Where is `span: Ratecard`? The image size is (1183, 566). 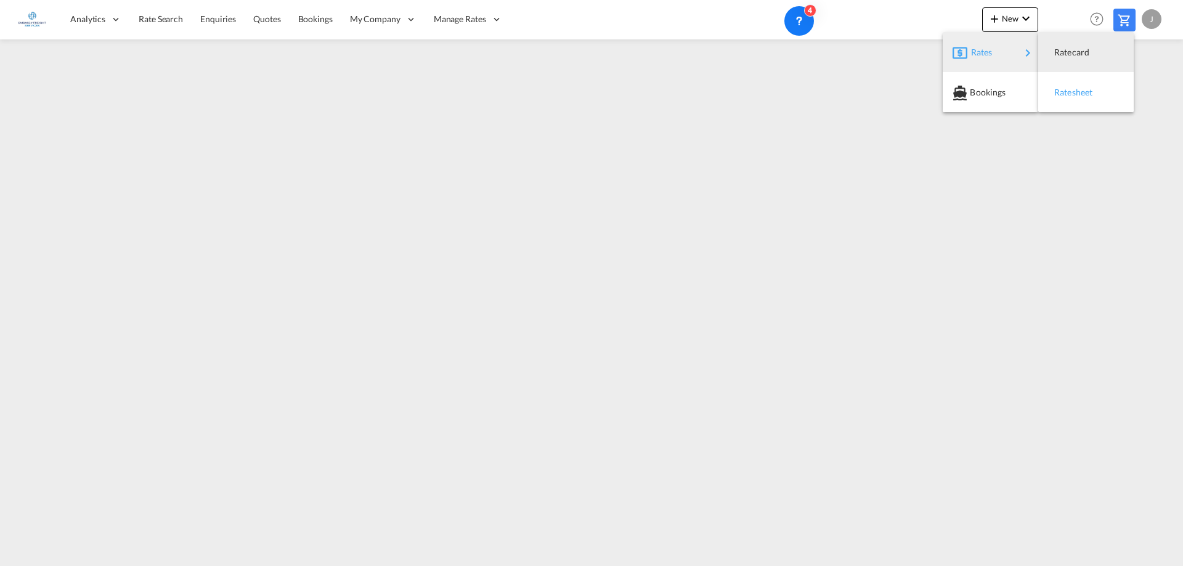 span: Ratecard is located at coordinates (1061, 52).